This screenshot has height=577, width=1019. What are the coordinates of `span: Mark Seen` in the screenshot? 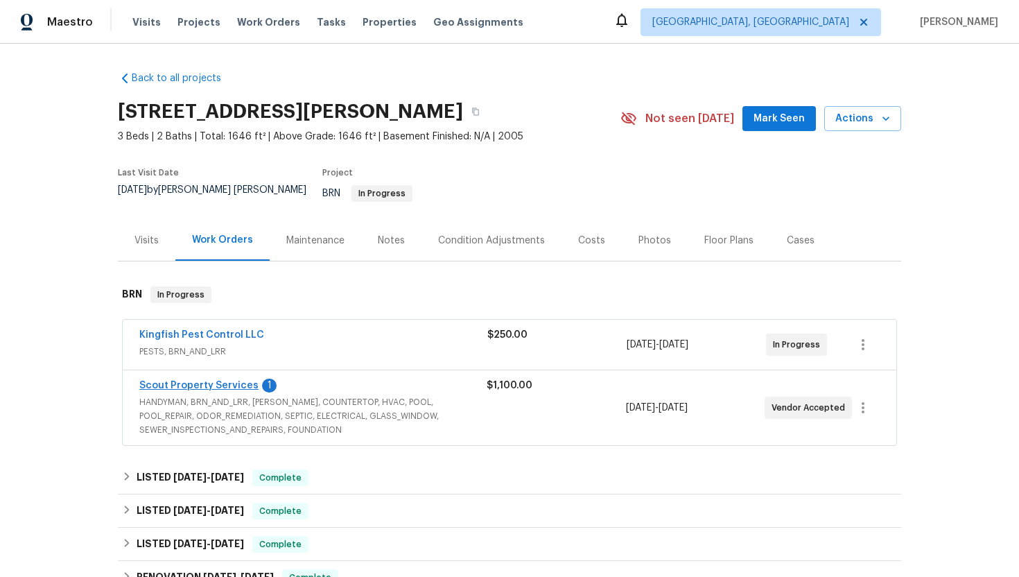 It's located at (779, 119).